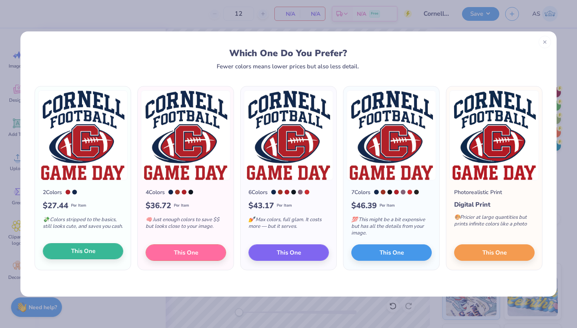 This screenshot has width=577, height=328. What do you see at coordinates (364, 206) in the screenshot?
I see `span: $ 46.39` at bounding box center [364, 206].